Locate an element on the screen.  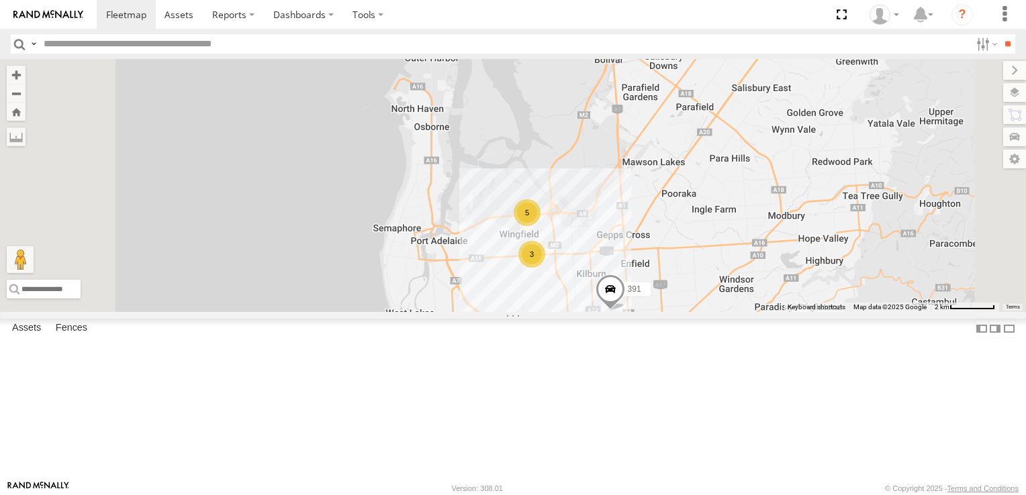
img: rand-logo.svg is located at coordinates (48, 15).